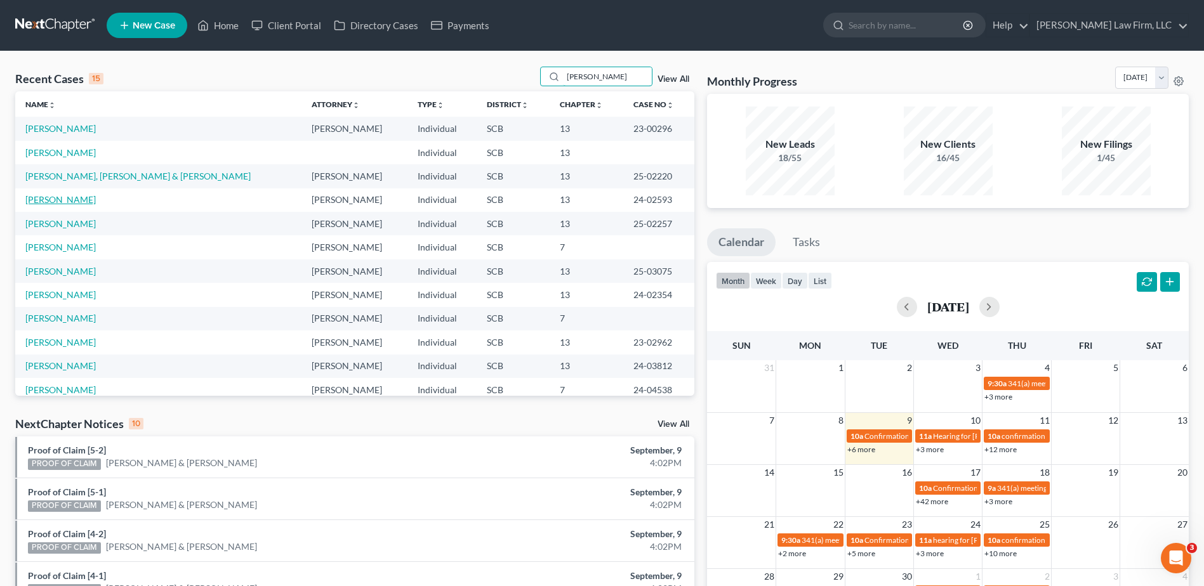  Describe the element at coordinates (794, 280) in the screenshot. I see `button: day` at that location.